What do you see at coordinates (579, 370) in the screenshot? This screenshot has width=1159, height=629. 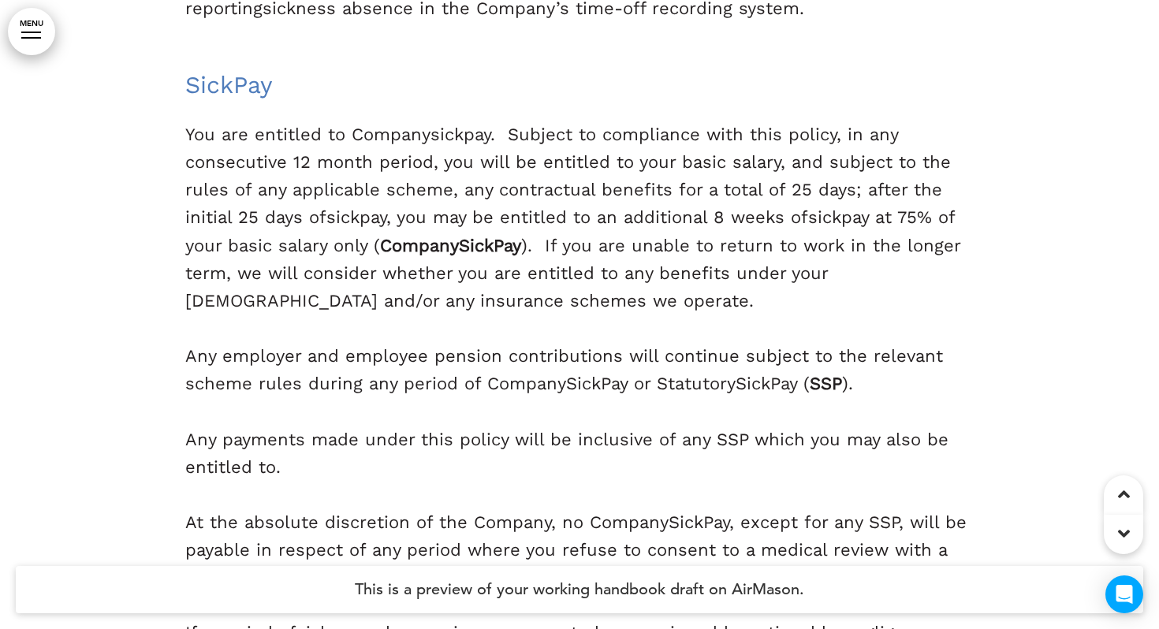 I see `p: Any employer and employee pension contributions will continue subject to the relevant scheme rule...` at bounding box center [579, 370].